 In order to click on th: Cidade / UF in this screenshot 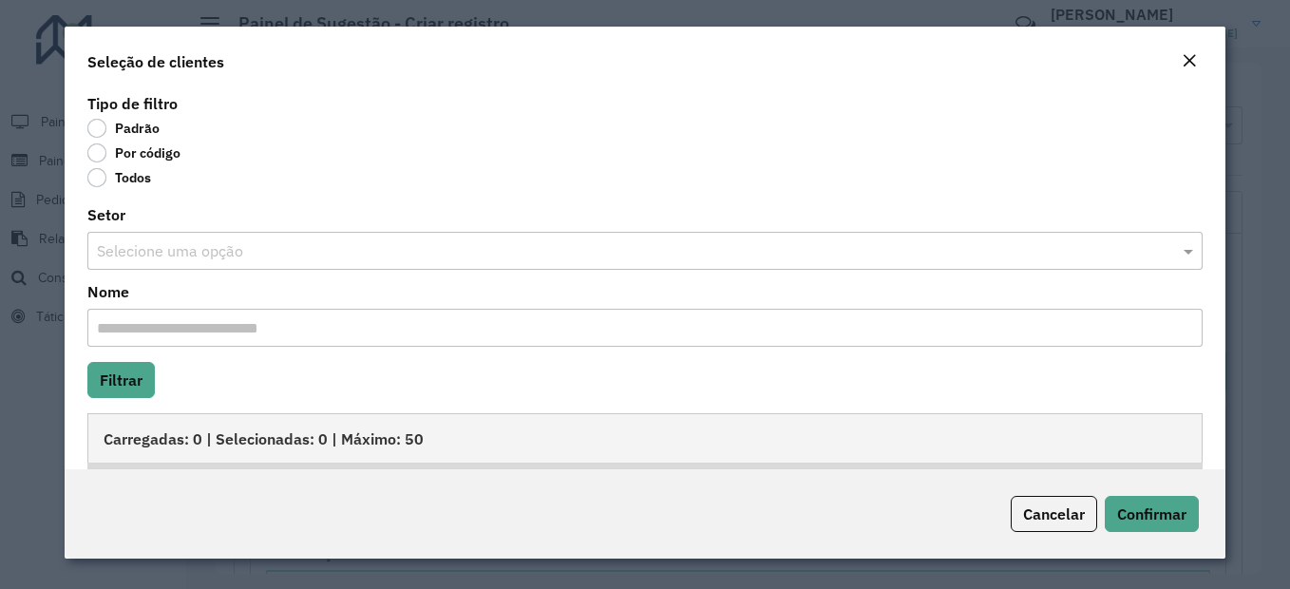, I will do `click(1080, 483)`.